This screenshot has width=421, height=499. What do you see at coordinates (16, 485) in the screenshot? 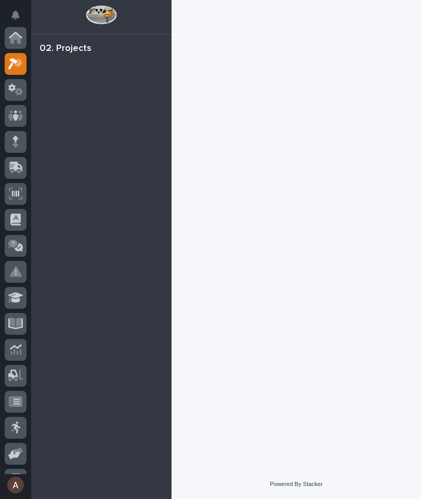
I see `button: users-avatar` at bounding box center [16, 485].